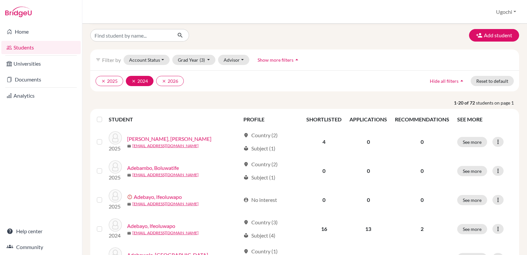 This screenshot has width=527, height=255. I want to click on button: Grad Year(3), so click(194, 60).